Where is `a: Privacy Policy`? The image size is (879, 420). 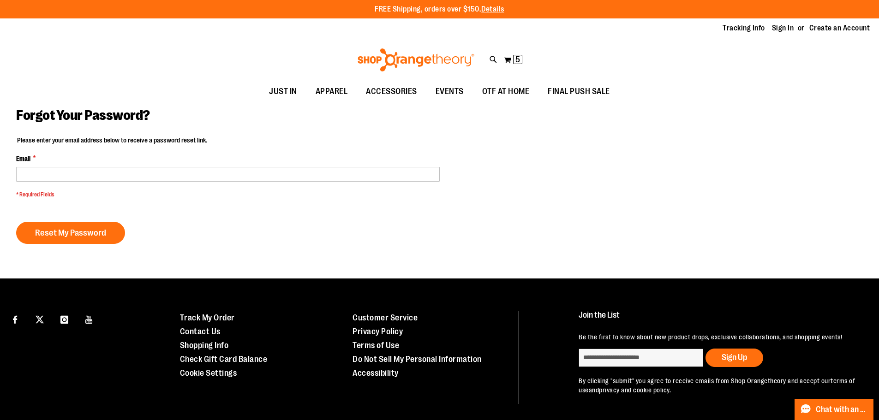
a: Privacy Policy is located at coordinates (378, 332).